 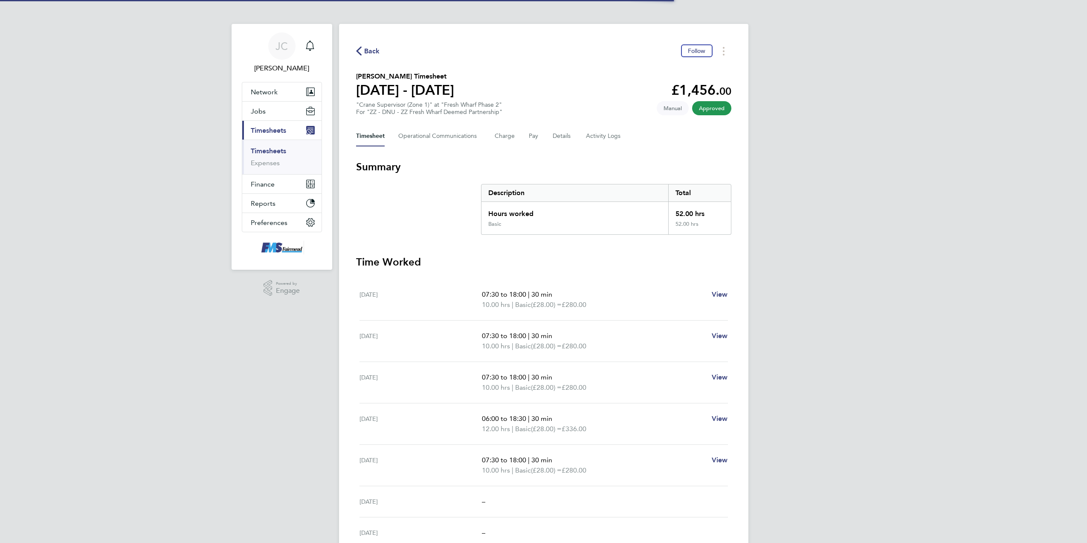 I want to click on button: Charge, so click(x=505, y=136).